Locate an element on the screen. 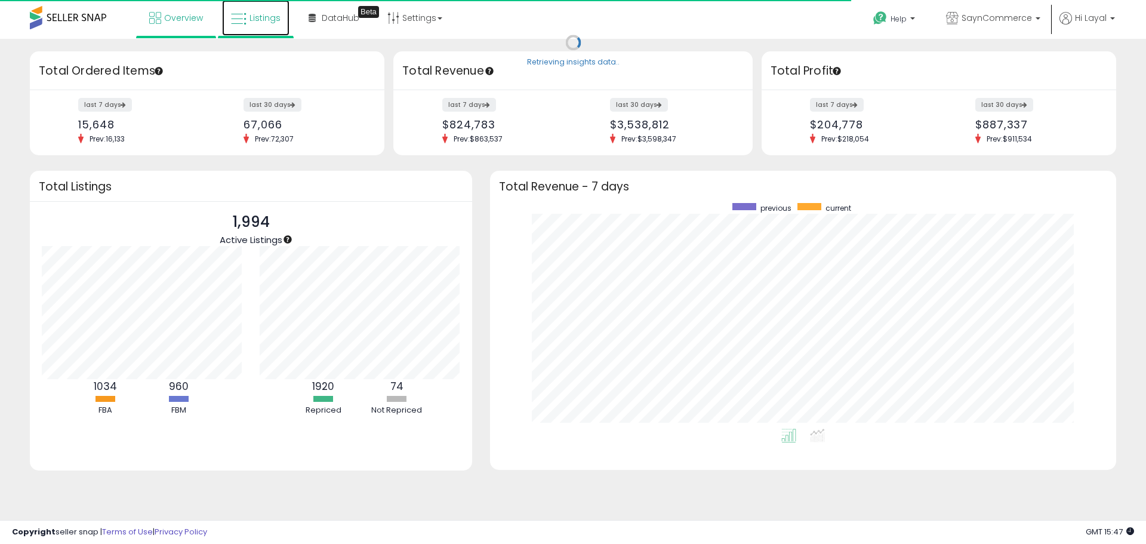 Image resolution: width=1146 pixels, height=544 pixels. span: SaynCommerce is located at coordinates (997, 18).